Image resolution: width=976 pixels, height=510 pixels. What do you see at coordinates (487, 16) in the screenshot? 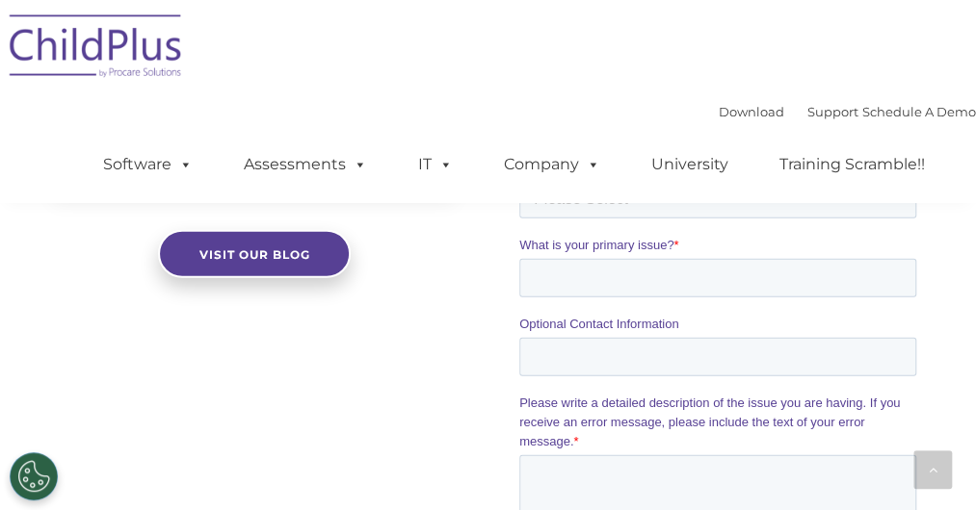
I see `div: Sort A > Z` at bounding box center [487, 16].